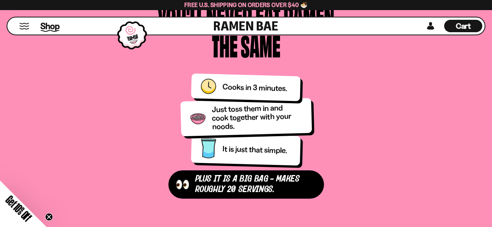  I want to click on div: Cooks in 3 minutes., so click(257, 88).